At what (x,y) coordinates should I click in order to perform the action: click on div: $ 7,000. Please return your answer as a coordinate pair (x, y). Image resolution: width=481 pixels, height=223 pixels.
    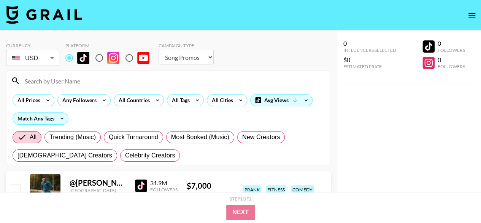
    Looking at the image, I should click on (209, 185).